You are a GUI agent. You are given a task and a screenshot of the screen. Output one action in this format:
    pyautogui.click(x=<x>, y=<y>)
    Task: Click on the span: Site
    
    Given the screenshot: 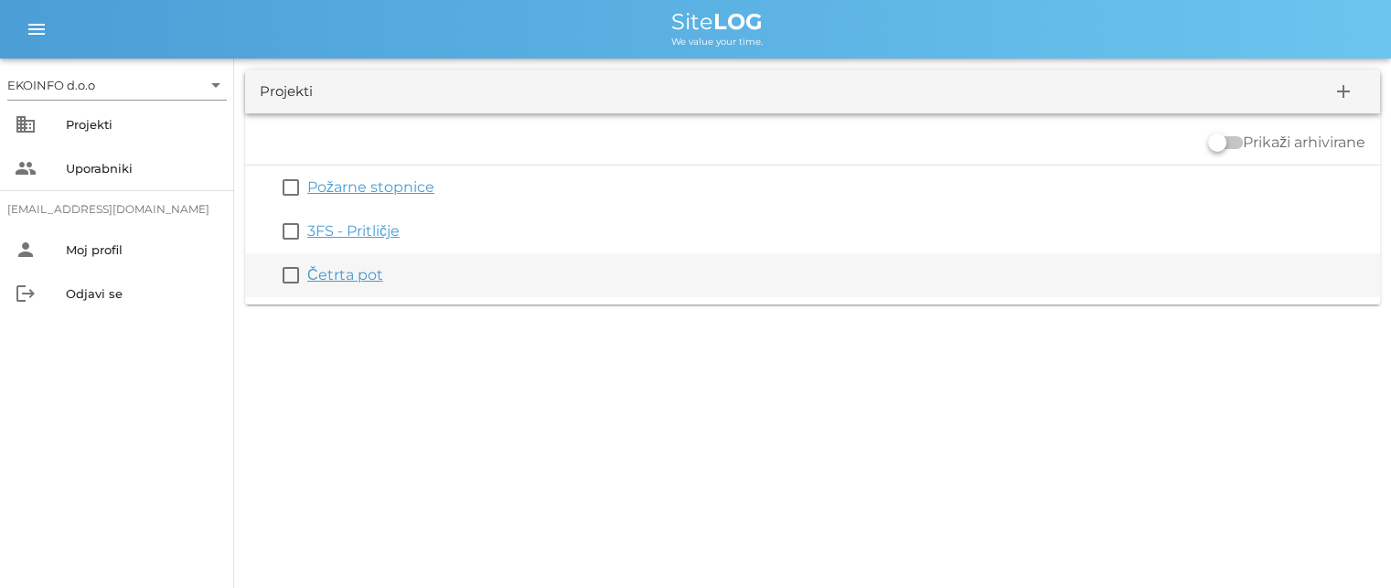 What is the action you would take?
    pyautogui.click(x=717, y=21)
    